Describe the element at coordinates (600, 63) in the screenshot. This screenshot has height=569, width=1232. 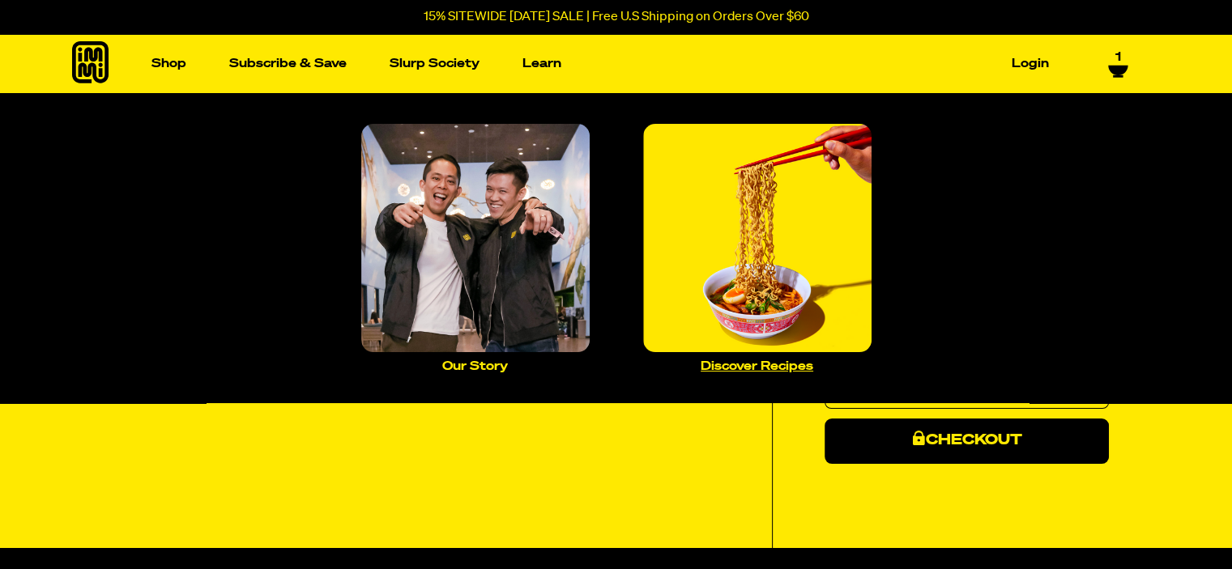
I see `nav: Main navigation` at that location.